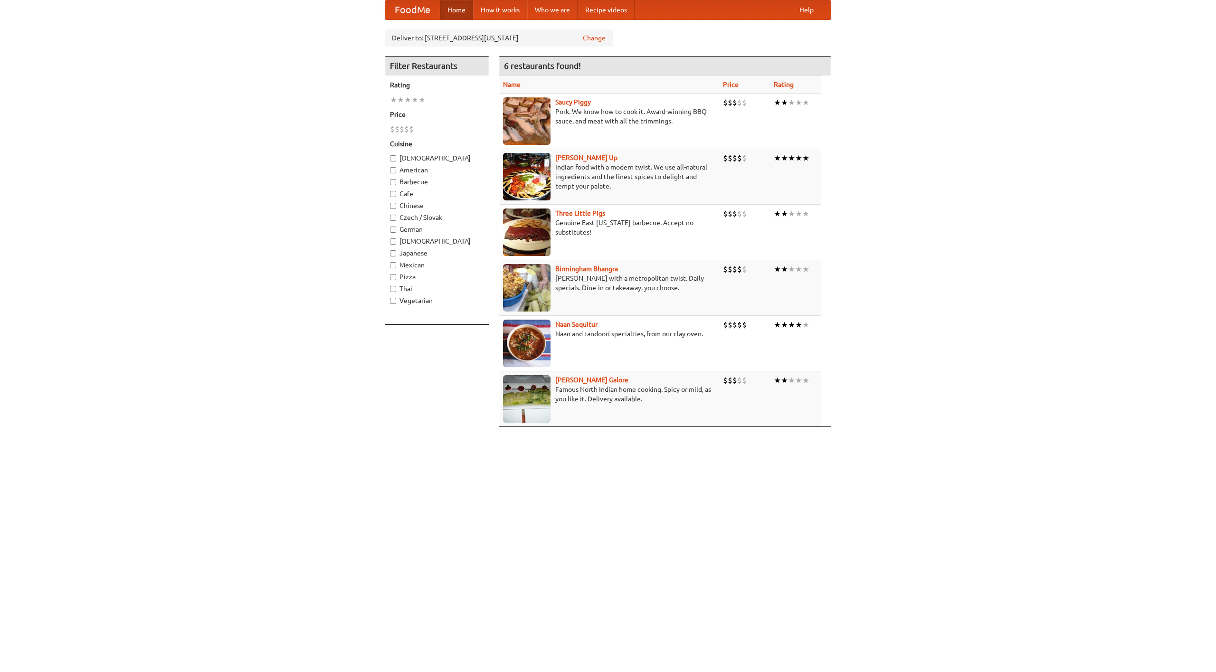  Describe the element at coordinates (609, 116) in the screenshot. I see `p: Pork. We know how to cook it. Award-winning BBQ sauce, and meat with all the trimmings.` at that location.